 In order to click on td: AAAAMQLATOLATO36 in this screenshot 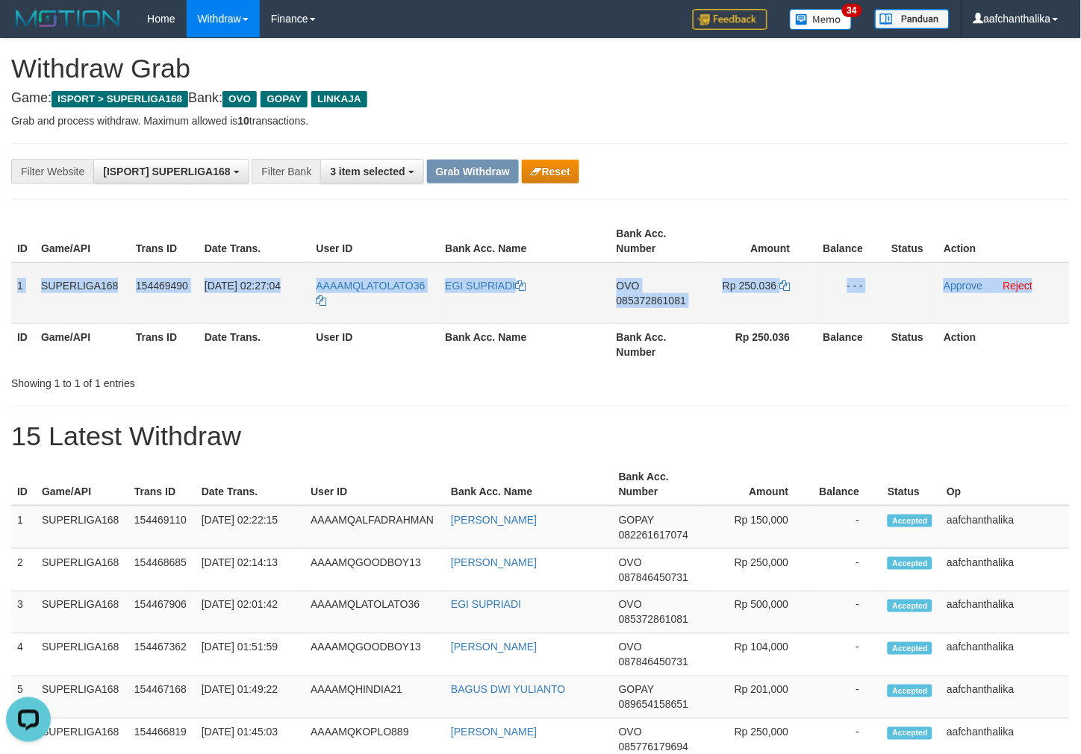, I will do `click(375, 613)`.